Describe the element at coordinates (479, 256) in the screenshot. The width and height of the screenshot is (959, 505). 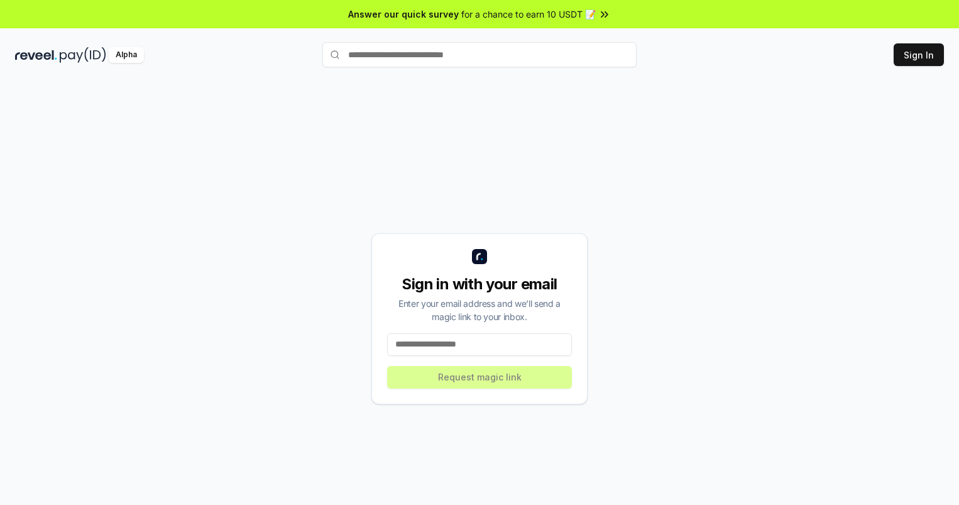
I see `img: logo_small` at that location.